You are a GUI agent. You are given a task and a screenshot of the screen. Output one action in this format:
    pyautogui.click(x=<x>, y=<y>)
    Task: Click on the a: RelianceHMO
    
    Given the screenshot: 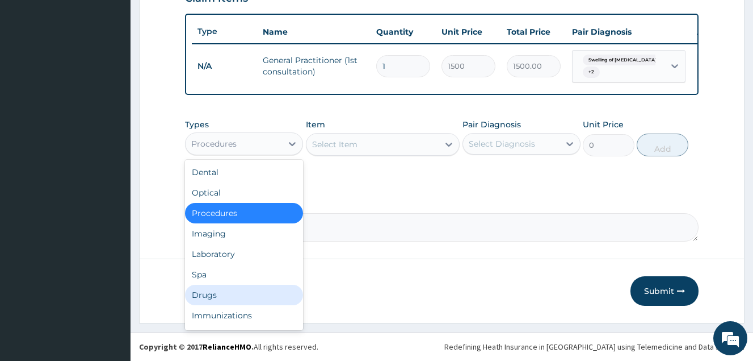 What is the action you would take?
    pyautogui.click(x=227, y=346)
    